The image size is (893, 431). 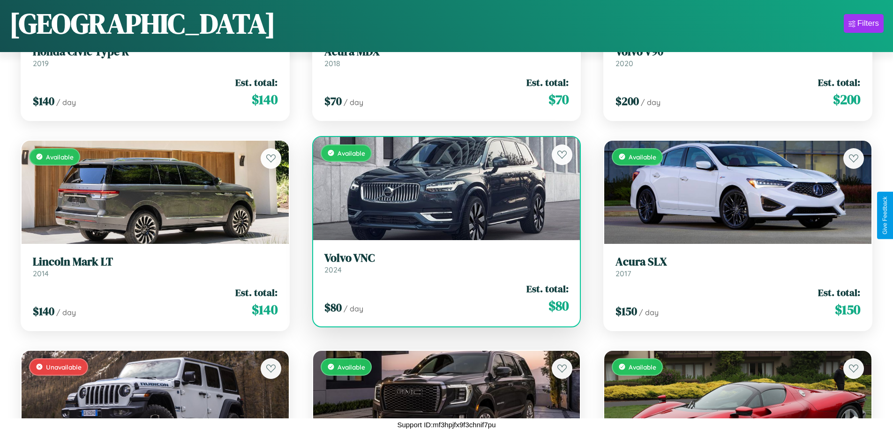 I want to click on span: 2014, so click(x=41, y=273).